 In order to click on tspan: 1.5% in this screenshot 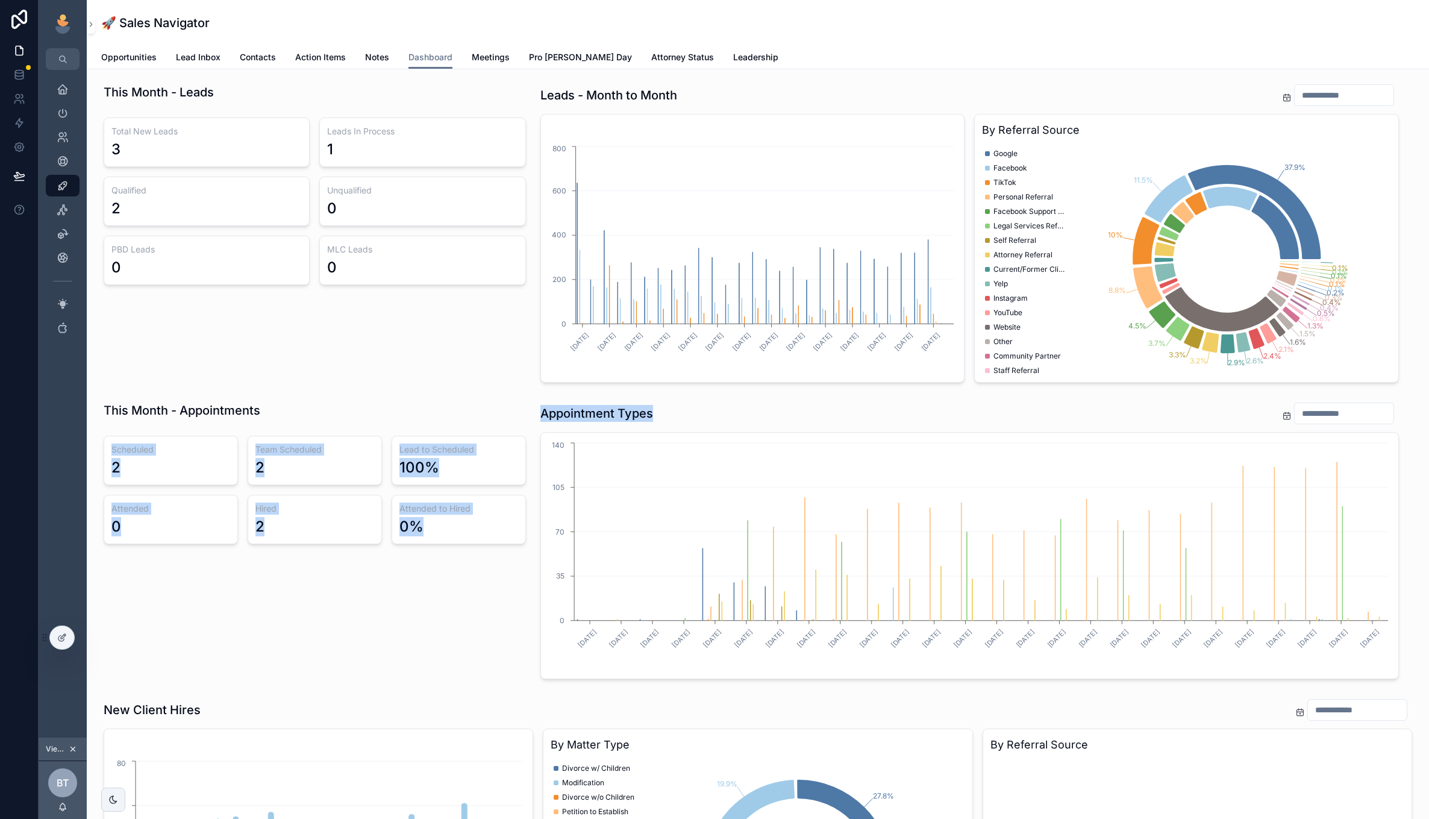, I will do `click(1307, 333)`.